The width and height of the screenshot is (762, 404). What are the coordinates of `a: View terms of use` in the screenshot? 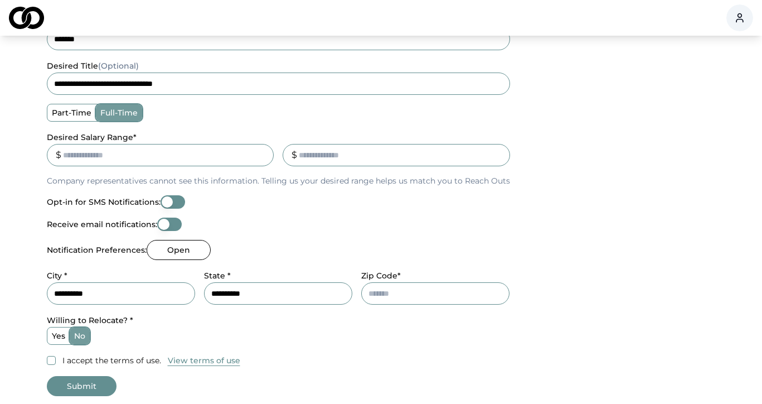 It's located at (204, 360).